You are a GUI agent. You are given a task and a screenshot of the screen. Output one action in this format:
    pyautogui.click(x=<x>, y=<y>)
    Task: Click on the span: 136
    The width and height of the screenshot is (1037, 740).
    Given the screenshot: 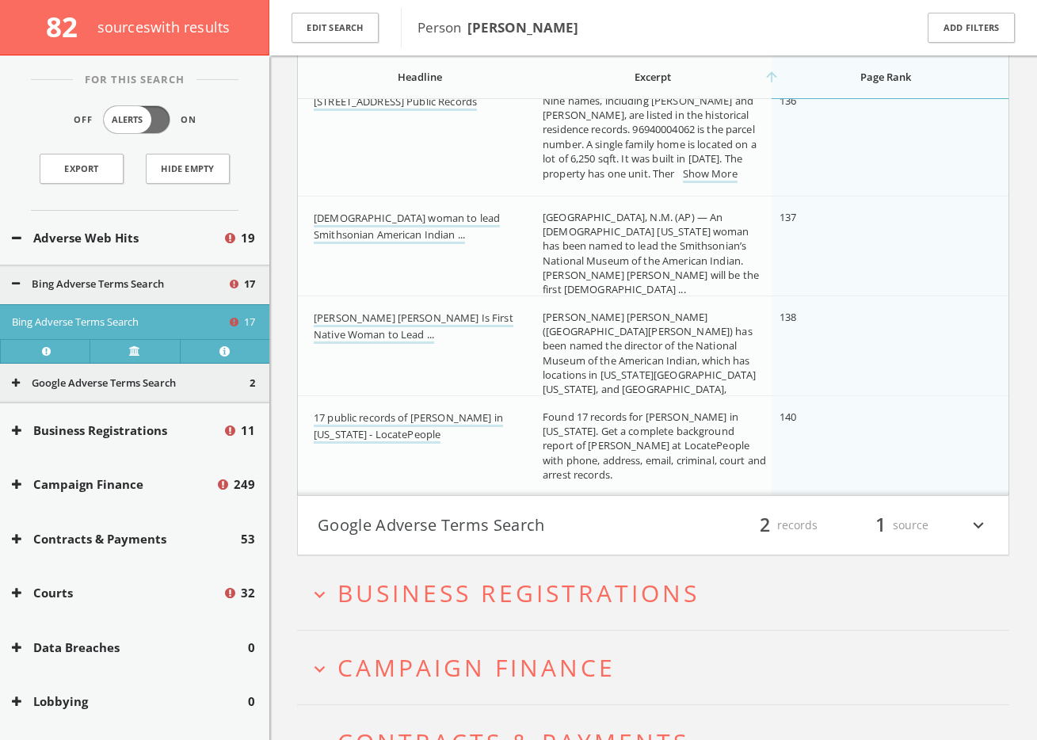 What is the action you would take?
    pyautogui.click(x=787, y=101)
    